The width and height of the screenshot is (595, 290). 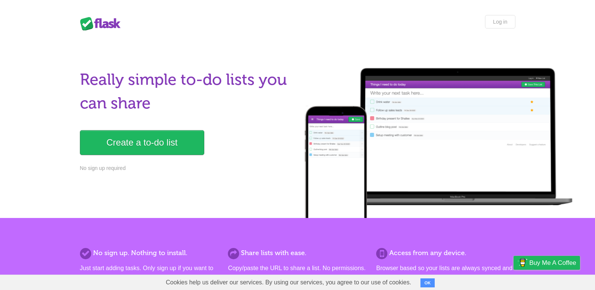 What do you see at coordinates (297, 273) in the screenshot?
I see `p: Copy/paste the URL to share a list. No permissions. No formal invites. It's that simple.` at bounding box center [297, 273].